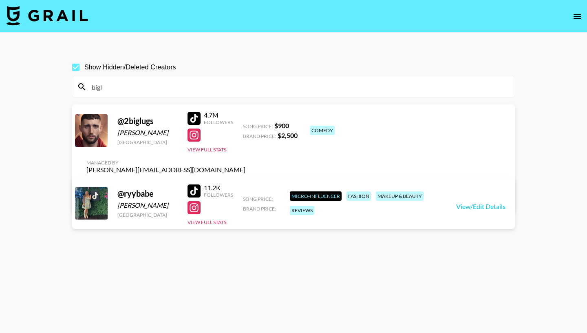  What do you see at coordinates (359, 196) in the screenshot?
I see `div: fashion` at bounding box center [359, 196].